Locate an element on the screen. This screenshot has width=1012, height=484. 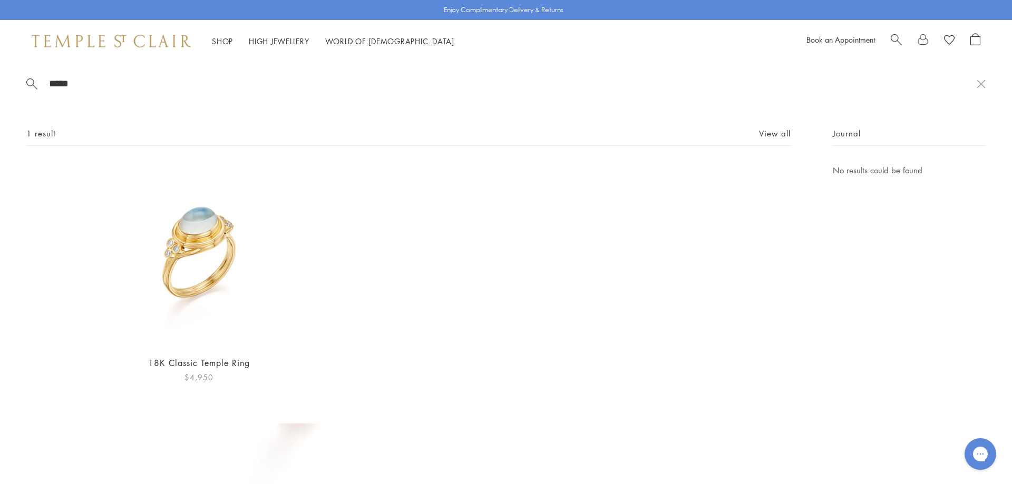
p: Enjoy Complimentary Delivery & Returns is located at coordinates (503, 10).